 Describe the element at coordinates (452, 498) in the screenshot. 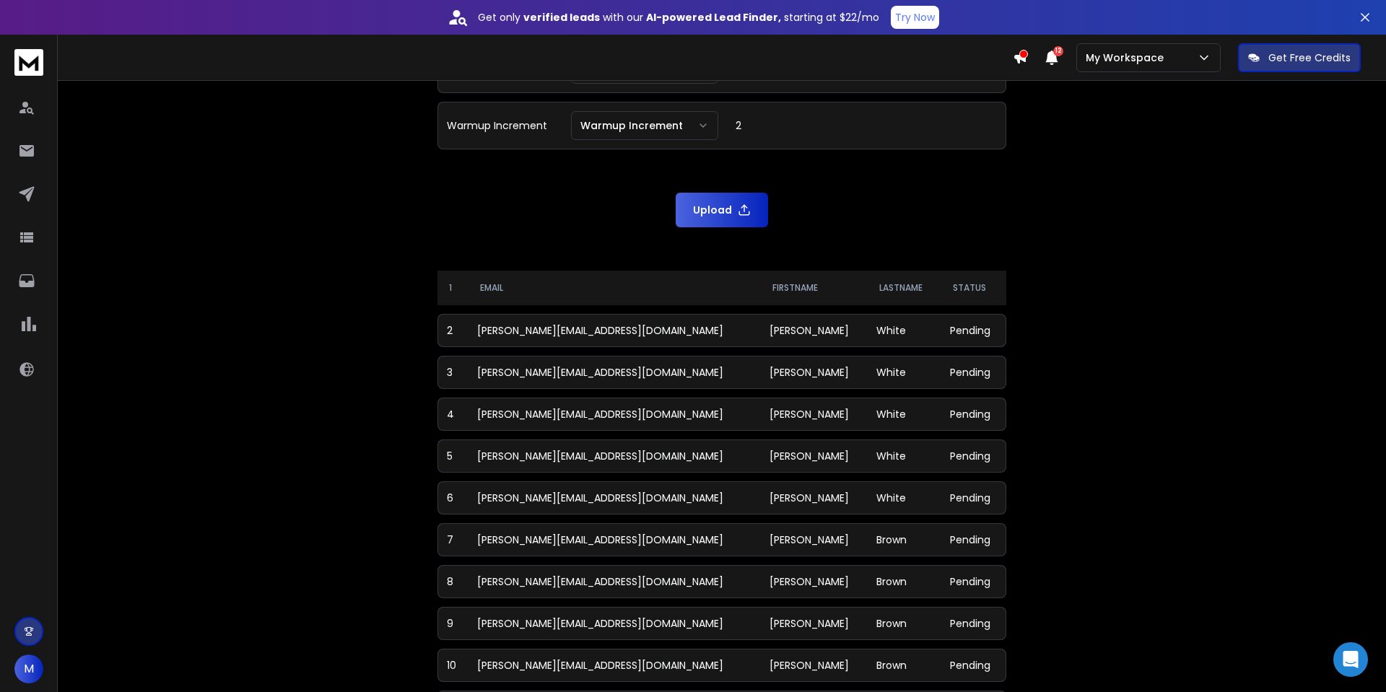

I see `td: 6` at that location.